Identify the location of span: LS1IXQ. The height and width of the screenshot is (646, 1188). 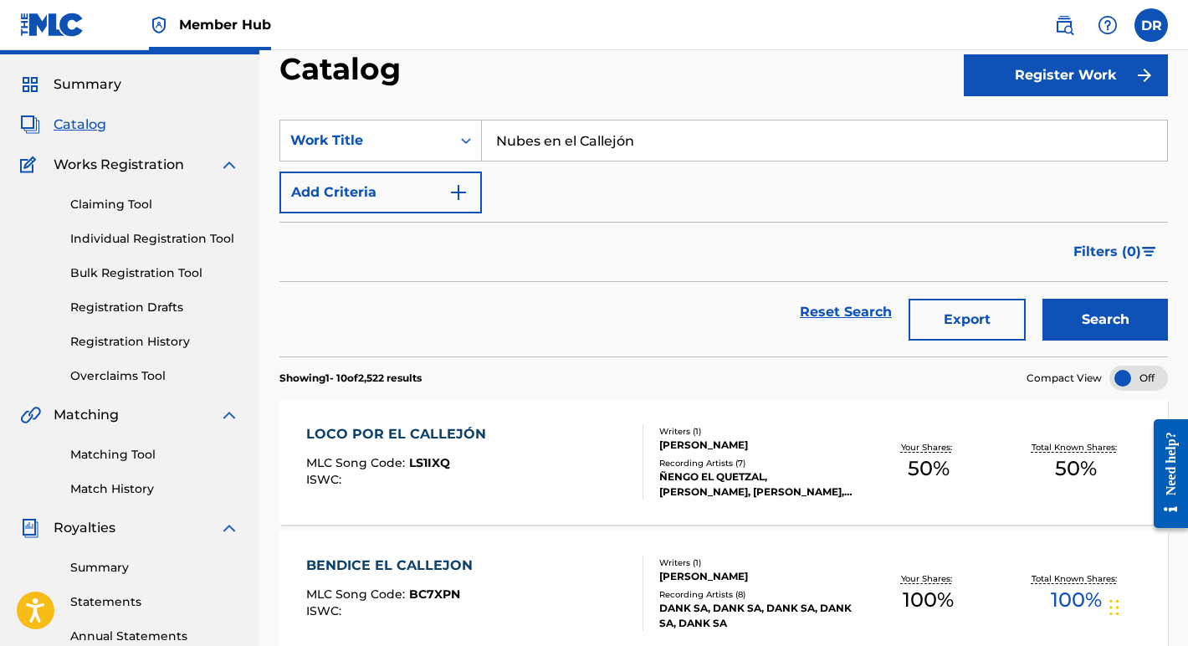
(429, 463).